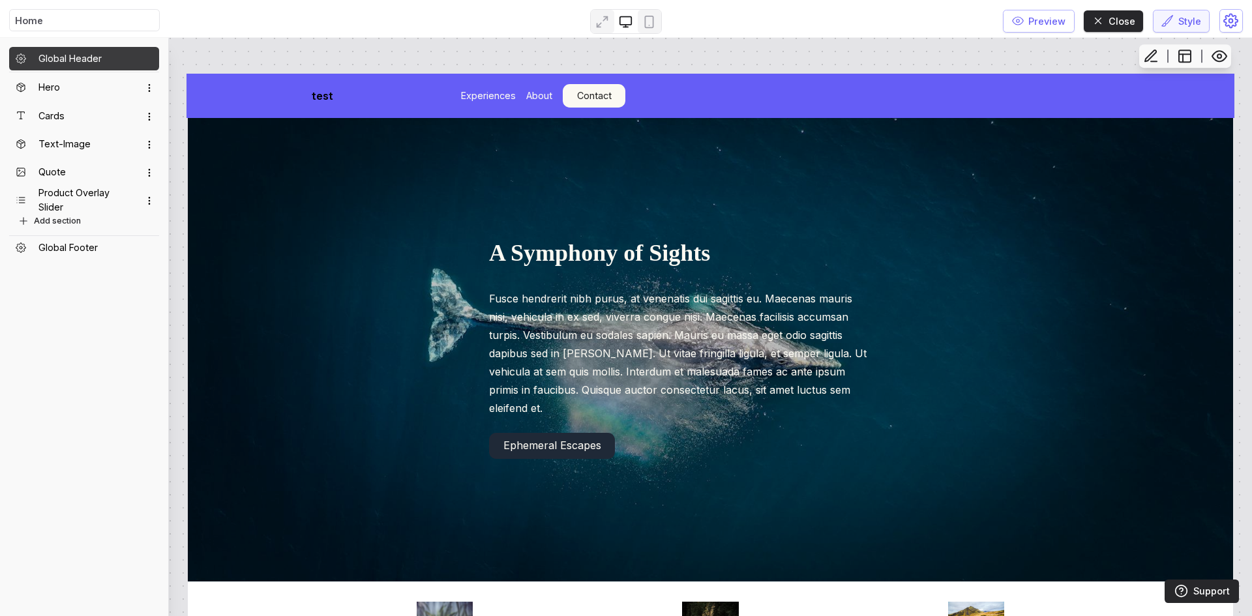  I want to click on span: Support, so click(1211, 591).